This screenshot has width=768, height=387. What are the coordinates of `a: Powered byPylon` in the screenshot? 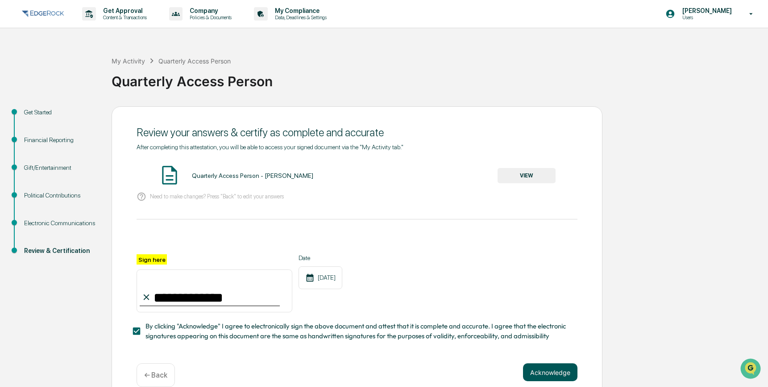 It's located at (85, 154).